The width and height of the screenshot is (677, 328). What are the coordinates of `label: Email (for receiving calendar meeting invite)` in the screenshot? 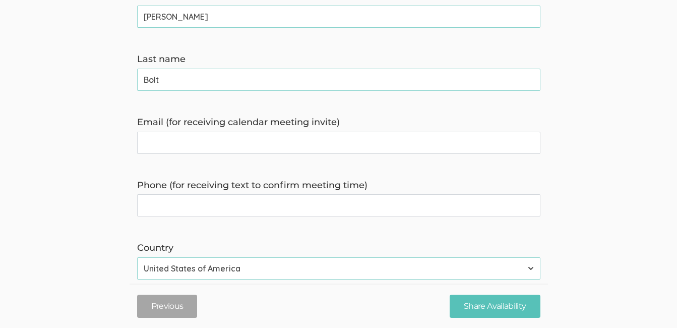 It's located at (339, 123).